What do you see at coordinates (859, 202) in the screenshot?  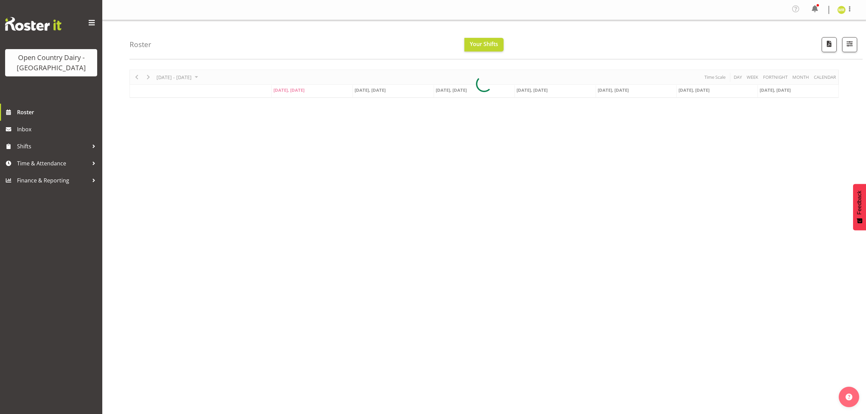 I see `span: Feedback` at bounding box center [859, 202].